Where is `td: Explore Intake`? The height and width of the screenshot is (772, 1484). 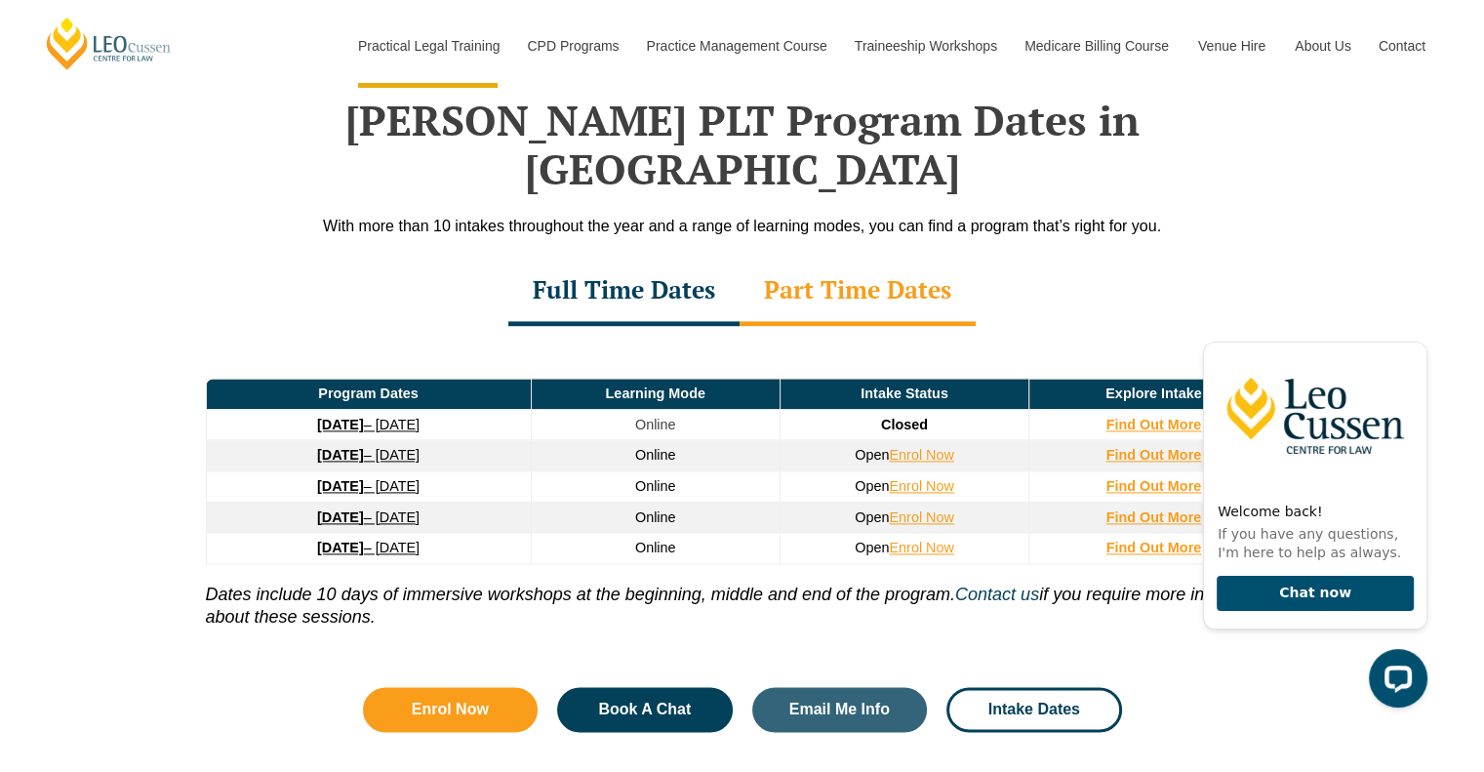
td: Explore Intake is located at coordinates (1153, 394).